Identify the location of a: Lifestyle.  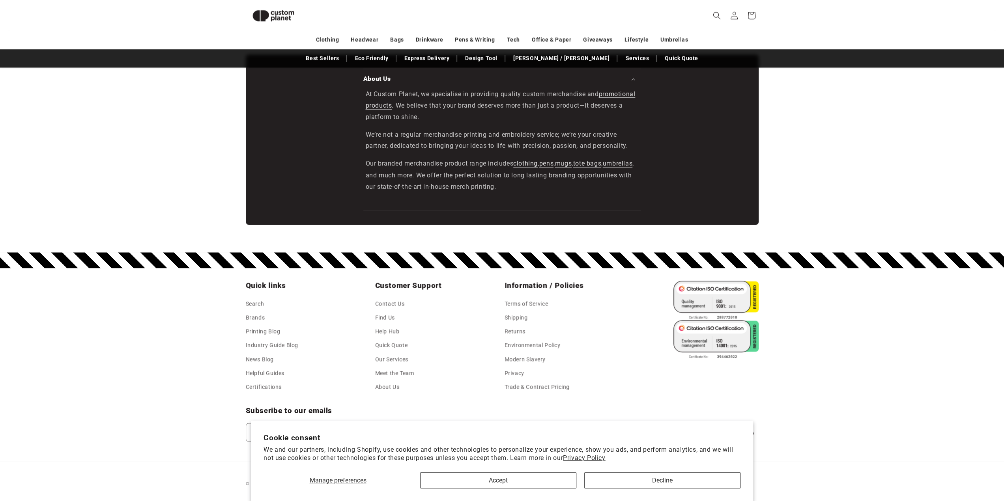
(636, 39).